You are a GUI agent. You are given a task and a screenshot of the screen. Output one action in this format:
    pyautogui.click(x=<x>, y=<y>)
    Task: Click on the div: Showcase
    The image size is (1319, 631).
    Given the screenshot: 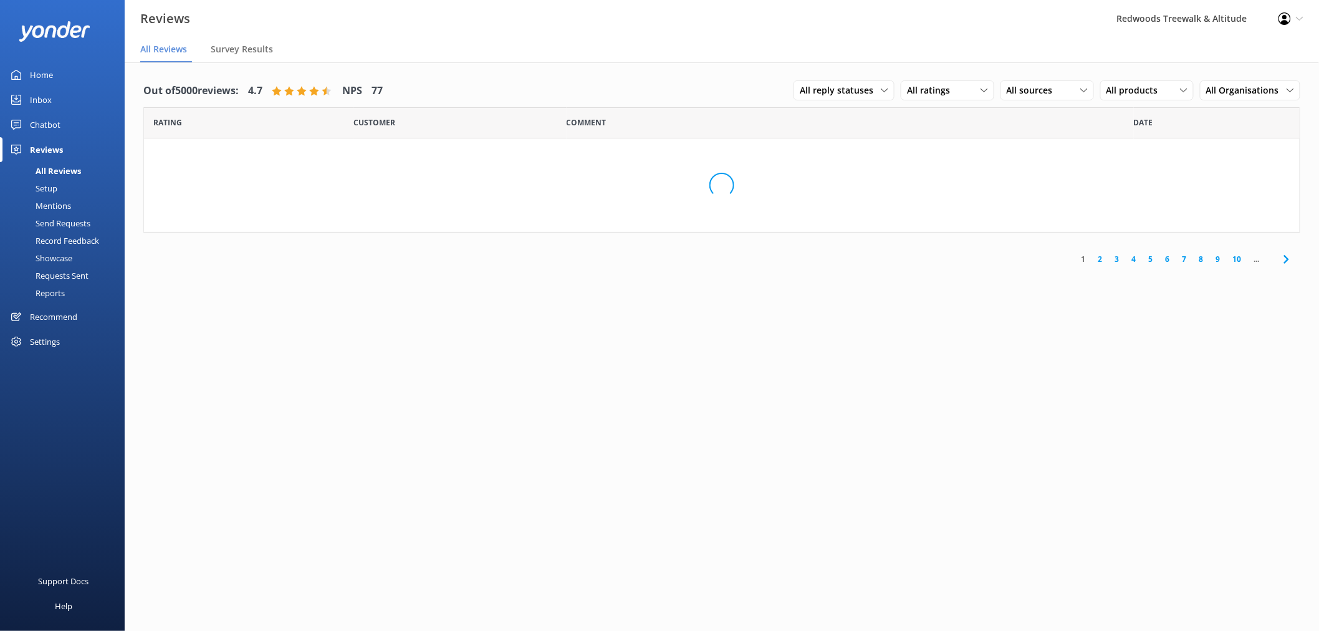 What is the action you would take?
    pyautogui.click(x=40, y=258)
    